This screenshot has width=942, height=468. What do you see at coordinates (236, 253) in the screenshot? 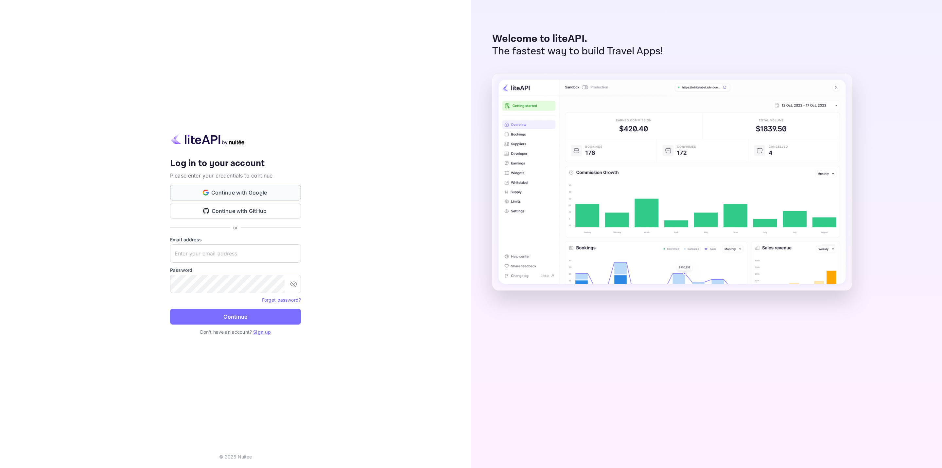
I see `input: Enter your email address` at bounding box center [236, 253].